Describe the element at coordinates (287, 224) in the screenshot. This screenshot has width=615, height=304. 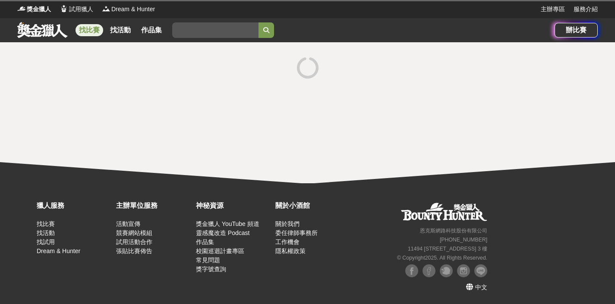
I see `a: 關於我們` at that location.